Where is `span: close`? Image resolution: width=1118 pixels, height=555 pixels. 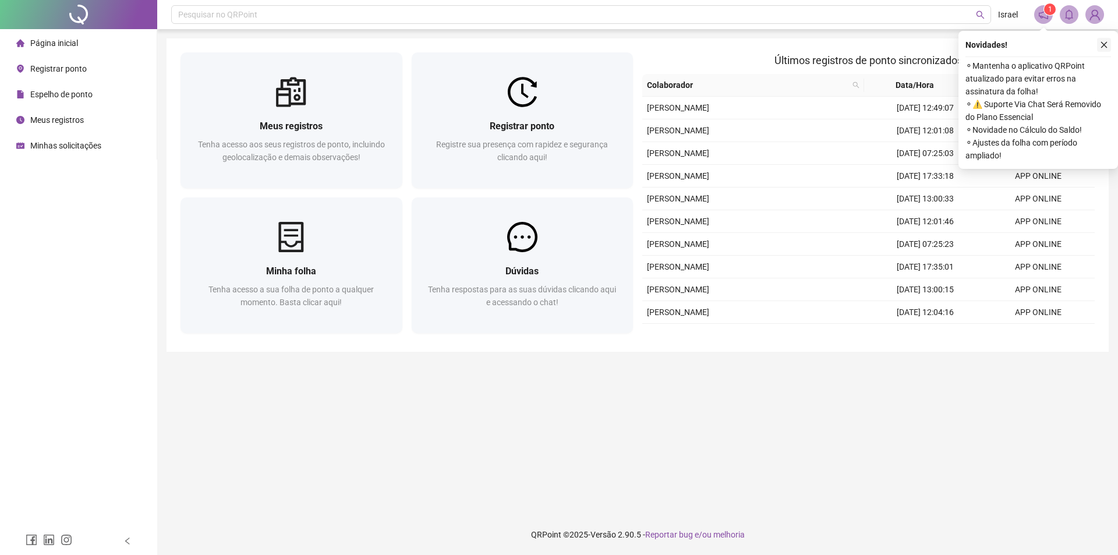
span: close is located at coordinates (1104, 45).